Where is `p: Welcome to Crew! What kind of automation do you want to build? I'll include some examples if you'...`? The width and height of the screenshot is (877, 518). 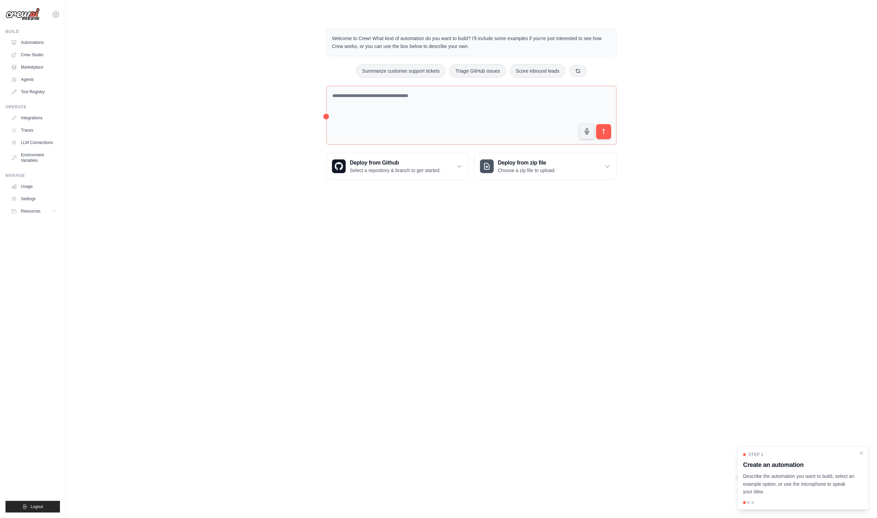 p: Welcome to Crew! What kind of automation do you want to build? I'll include some examples if you'... is located at coordinates (472, 42).